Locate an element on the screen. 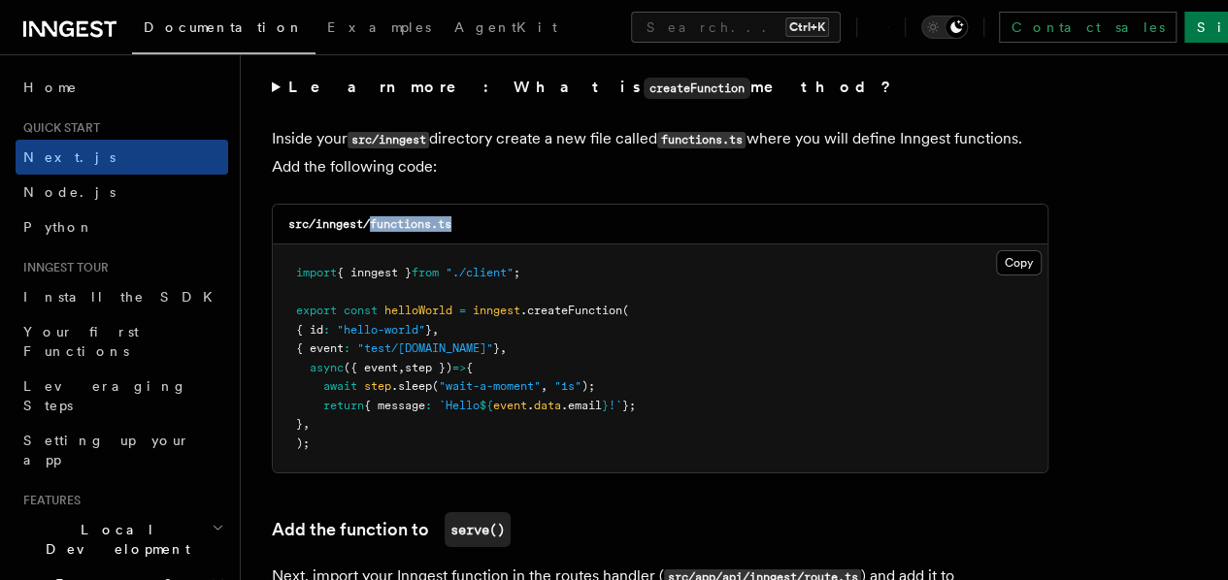 This screenshot has width=1228, height=580. p: Inside your directory create a new file called where you will define Inngest functions. Add the f... is located at coordinates (660, 152).